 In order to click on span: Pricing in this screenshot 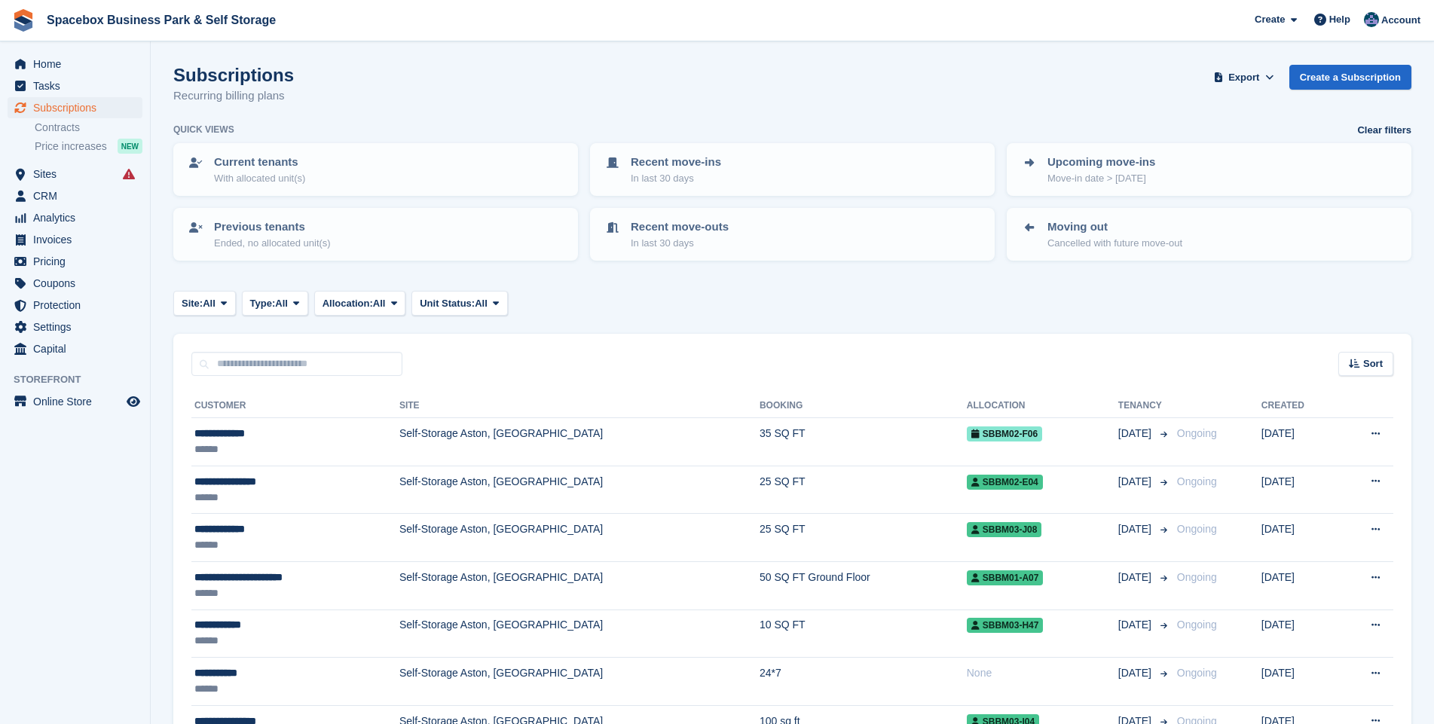, I will do `click(78, 262)`.